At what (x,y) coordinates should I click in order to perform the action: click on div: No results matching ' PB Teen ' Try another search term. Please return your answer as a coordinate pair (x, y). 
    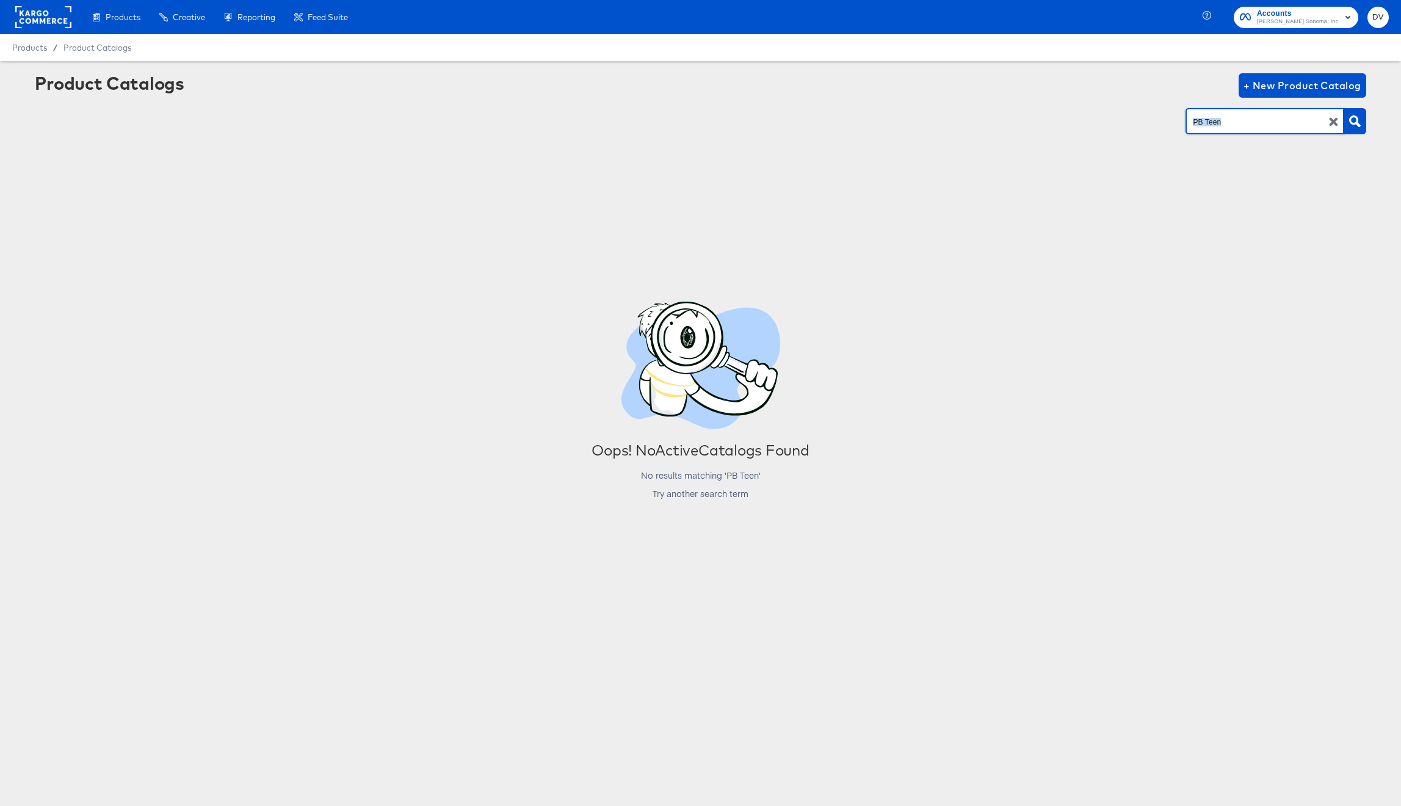
    Looking at the image, I should click on (701, 484).